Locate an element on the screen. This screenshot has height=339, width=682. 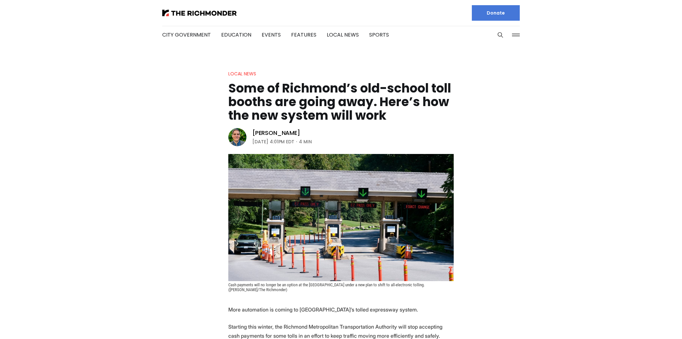
a: City Government is located at coordinates (187, 35).